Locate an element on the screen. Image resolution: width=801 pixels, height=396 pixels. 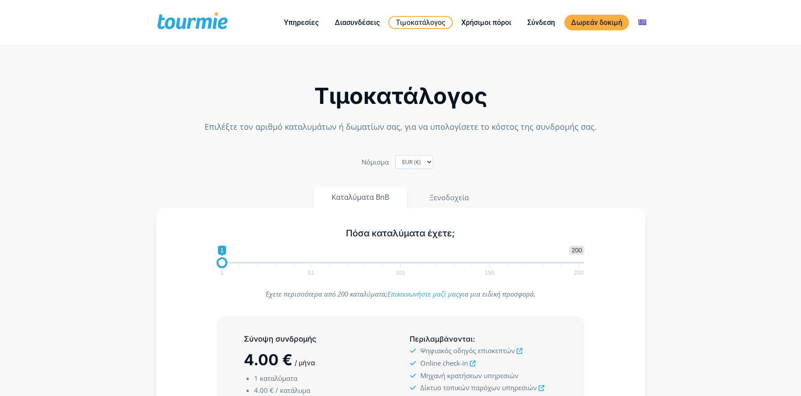
span: Περιλαμβάνονται is located at coordinates (441, 339).